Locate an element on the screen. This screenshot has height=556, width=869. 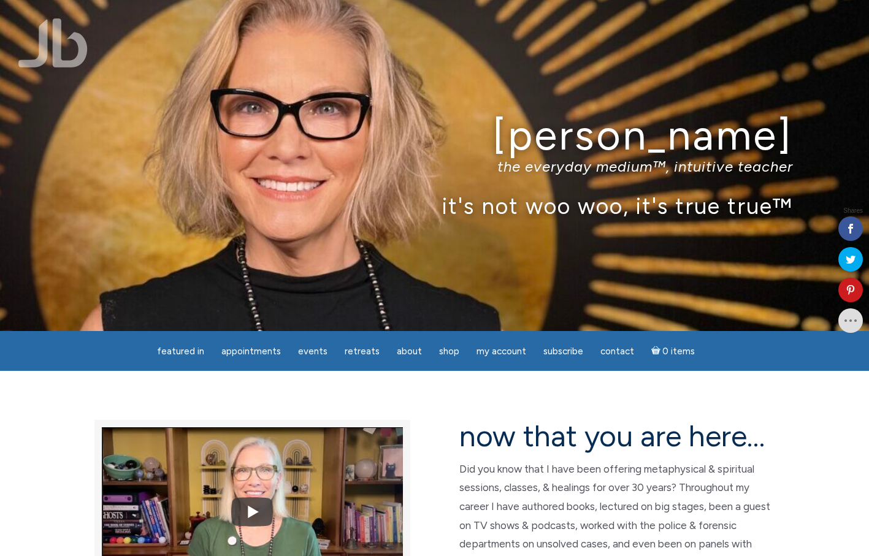
a: featured in is located at coordinates (180, 351).